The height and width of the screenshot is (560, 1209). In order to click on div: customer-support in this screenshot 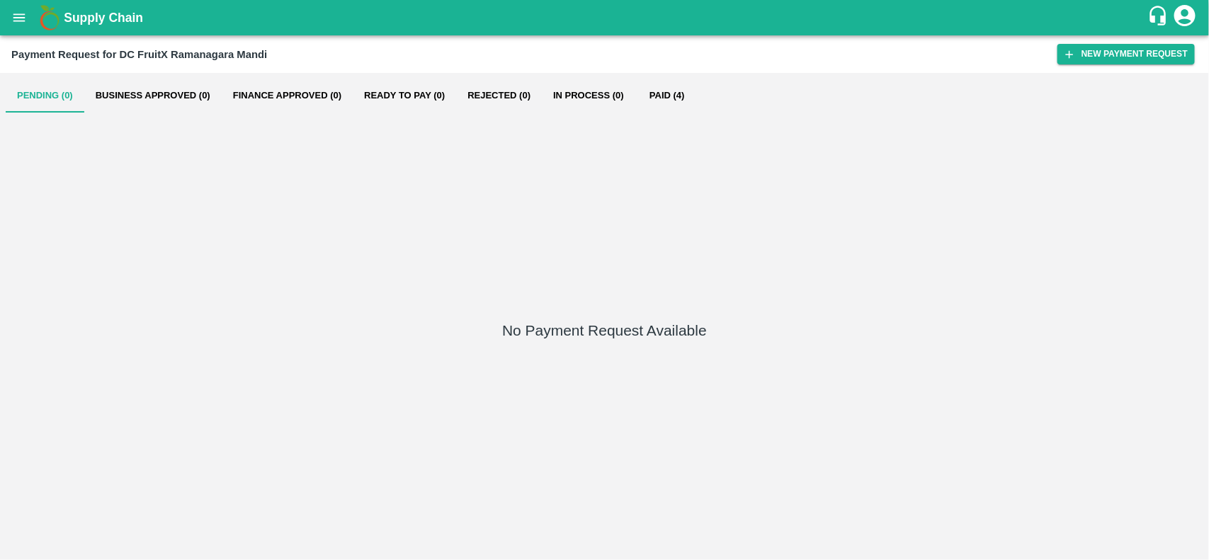, I will do `click(1160, 18)`.